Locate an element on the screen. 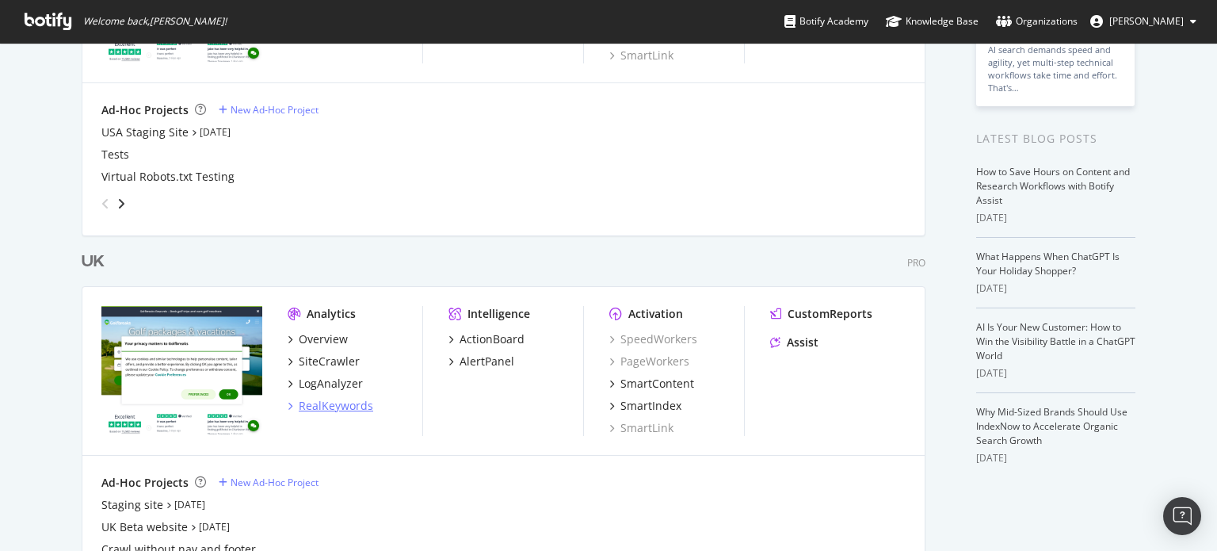 This screenshot has width=1217, height=551. a: AI Is Your New Customer: How to Win the Visibility Battle in a ChatGPT World is located at coordinates (1055, 341).